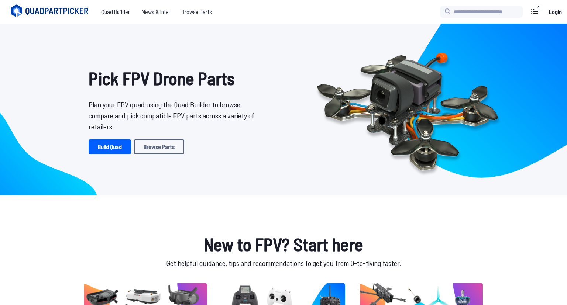 The height and width of the screenshot is (305, 567). Describe the element at coordinates (115, 12) in the screenshot. I see `span: Quad Builder` at that location.